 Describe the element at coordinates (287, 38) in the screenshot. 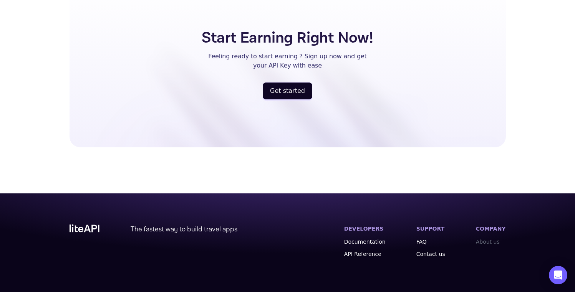

I see `h5: Start Earning Right Now!` at that location.